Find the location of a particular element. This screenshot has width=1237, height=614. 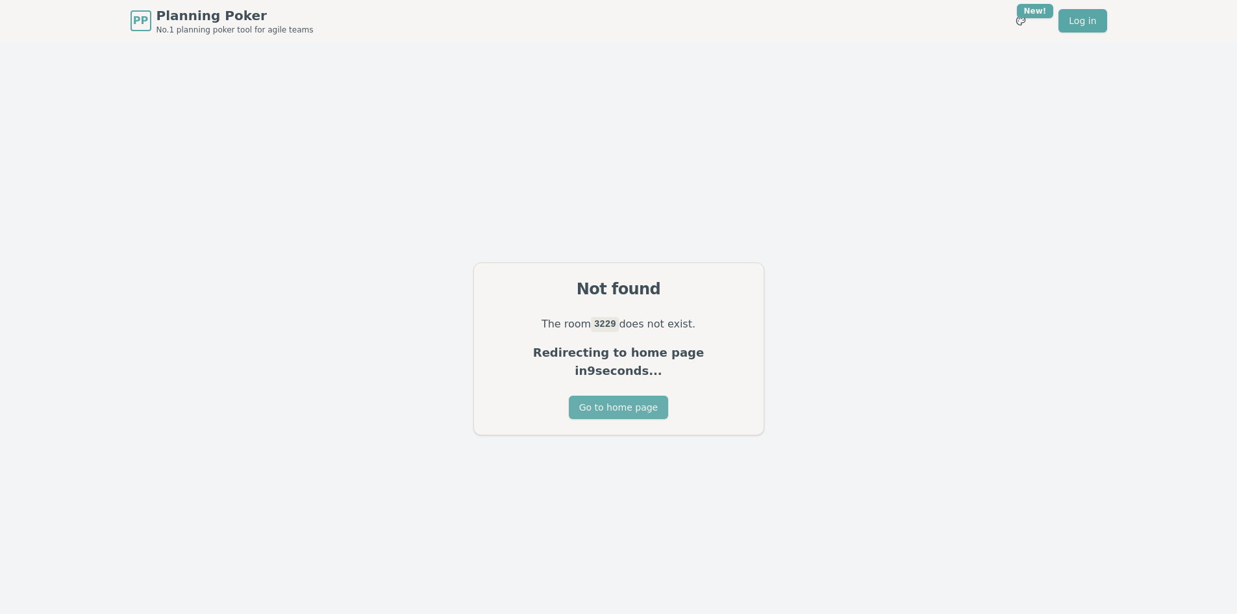

div: Not found is located at coordinates (619, 289).